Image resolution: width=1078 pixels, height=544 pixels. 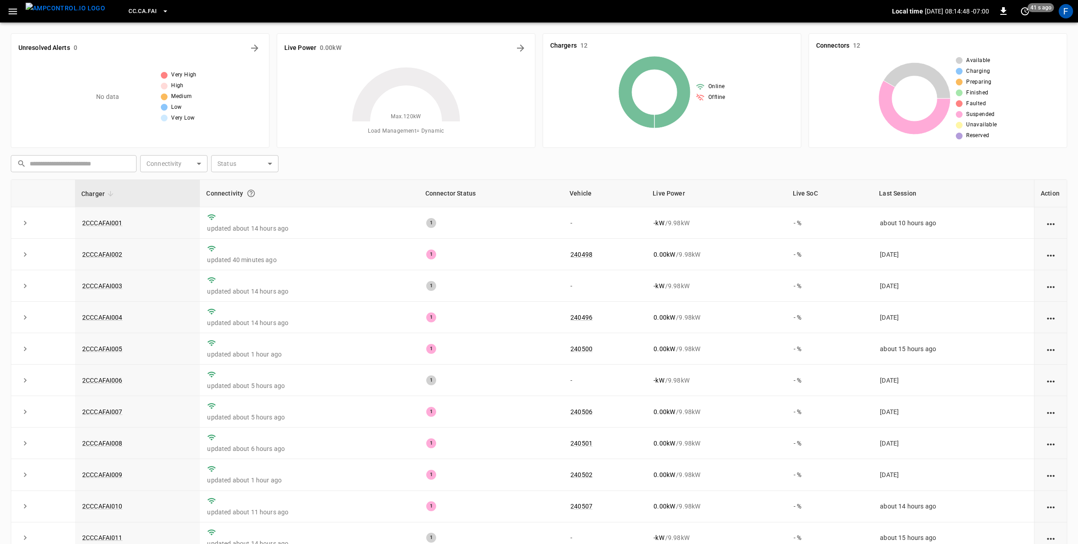 I want to click on h6: Unresolved Alerts, so click(x=44, y=48).